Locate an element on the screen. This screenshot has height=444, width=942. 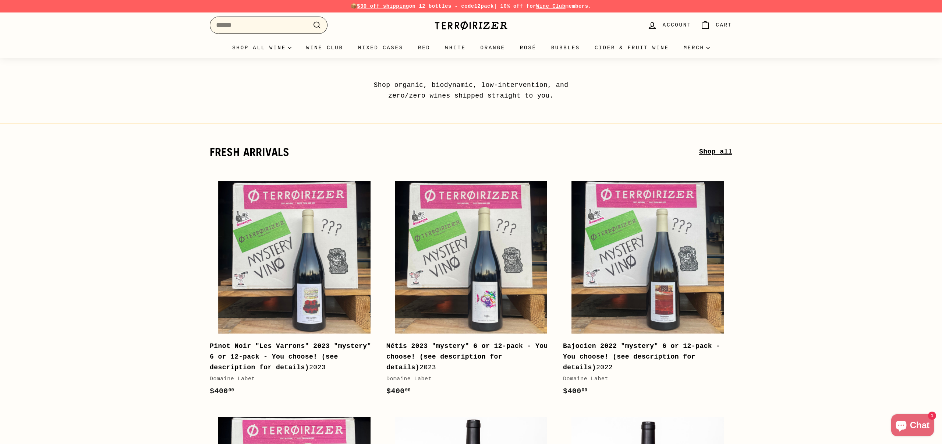
inbox-online-store-chat: Shopify online store chat is located at coordinates (913, 426).